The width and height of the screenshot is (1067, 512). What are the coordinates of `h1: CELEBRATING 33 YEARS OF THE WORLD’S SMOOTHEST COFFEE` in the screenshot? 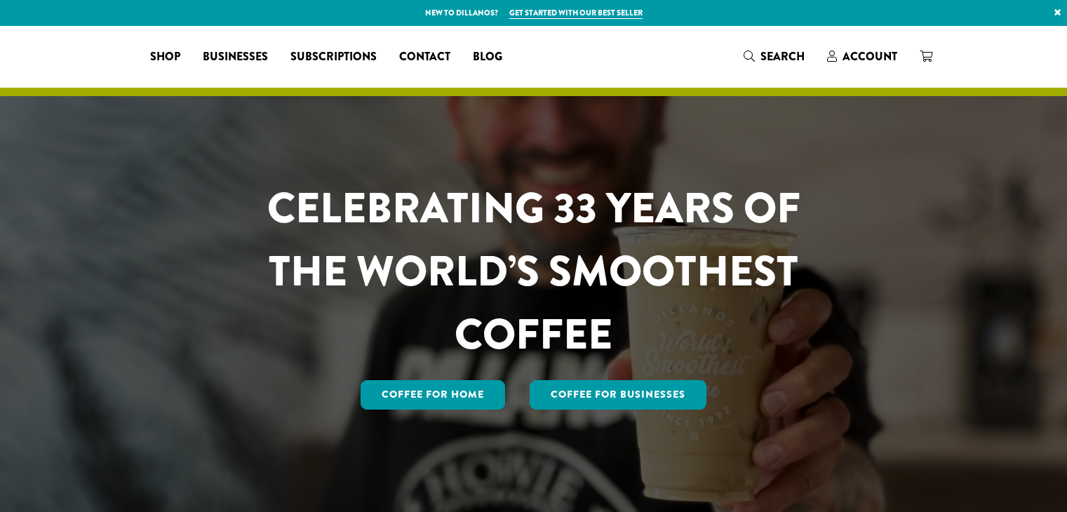 It's located at (534, 272).